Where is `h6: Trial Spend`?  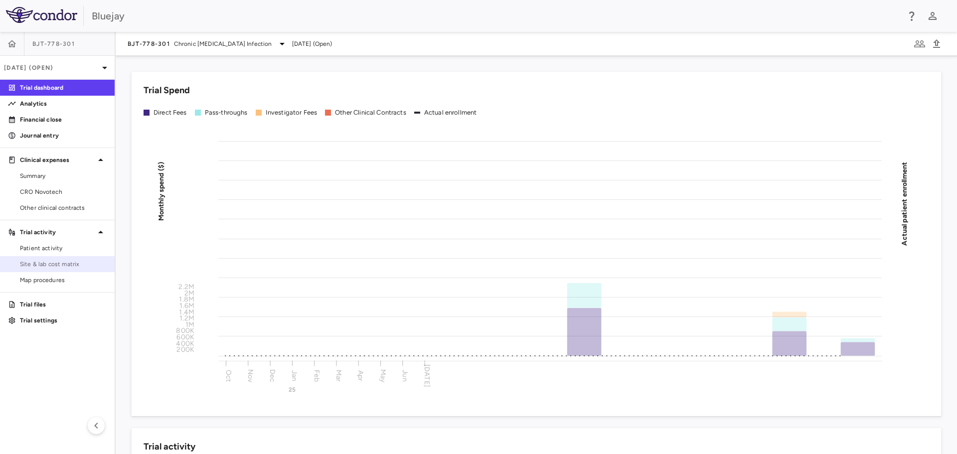
h6: Trial Spend is located at coordinates (166, 90).